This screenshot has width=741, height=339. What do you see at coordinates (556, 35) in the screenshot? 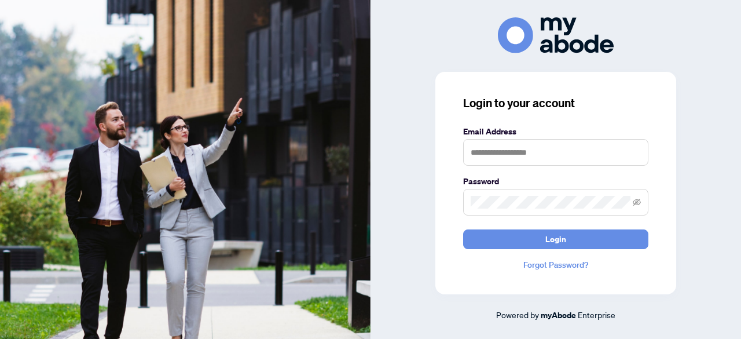
I see `img: ma-logo` at bounding box center [556, 35].